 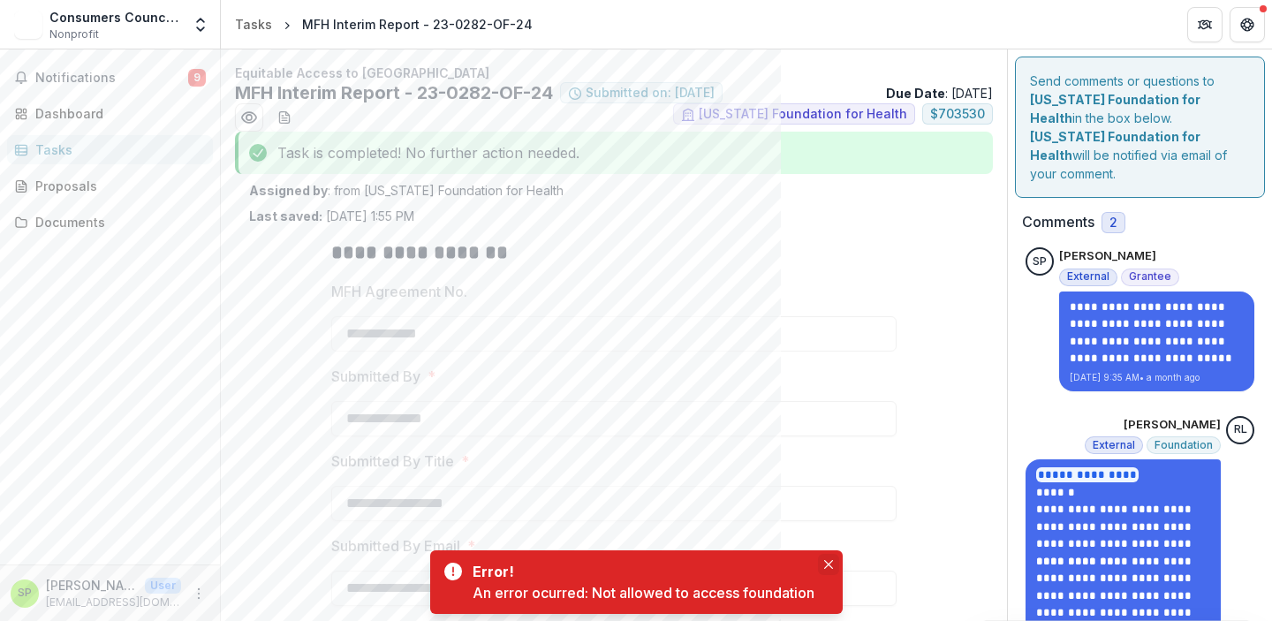 What do you see at coordinates (115, 17) in the screenshot?
I see `div: Consumers Council of Mo Inc.` at bounding box center [115, 17].